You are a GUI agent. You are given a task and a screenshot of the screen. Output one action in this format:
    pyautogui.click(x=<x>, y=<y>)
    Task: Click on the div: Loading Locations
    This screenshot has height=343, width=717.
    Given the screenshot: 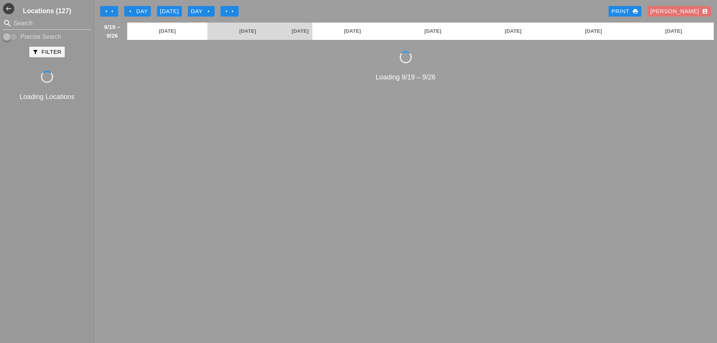 What is the action you would take?
    pyautogui.click(x=47, y=97)
    